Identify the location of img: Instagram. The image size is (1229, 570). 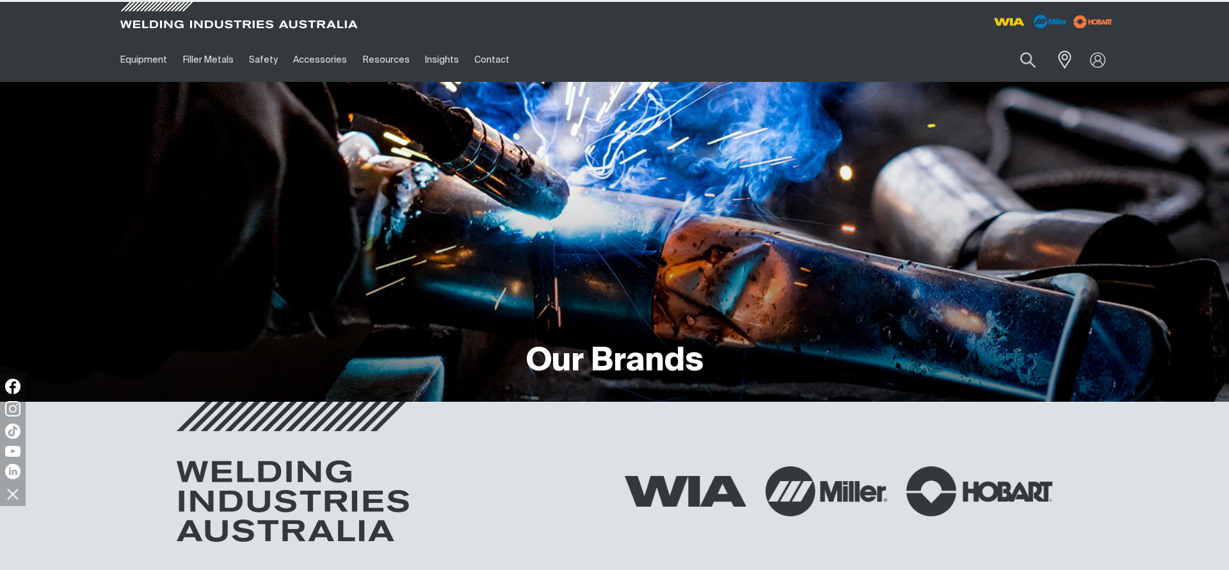
(13, 409).